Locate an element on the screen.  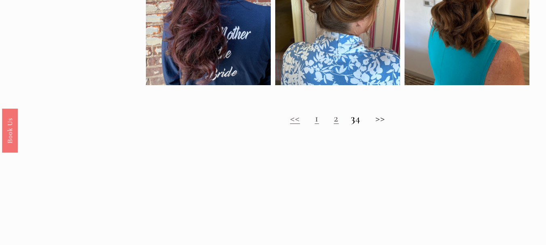
a: 1 is located at coordinates (317, 118).